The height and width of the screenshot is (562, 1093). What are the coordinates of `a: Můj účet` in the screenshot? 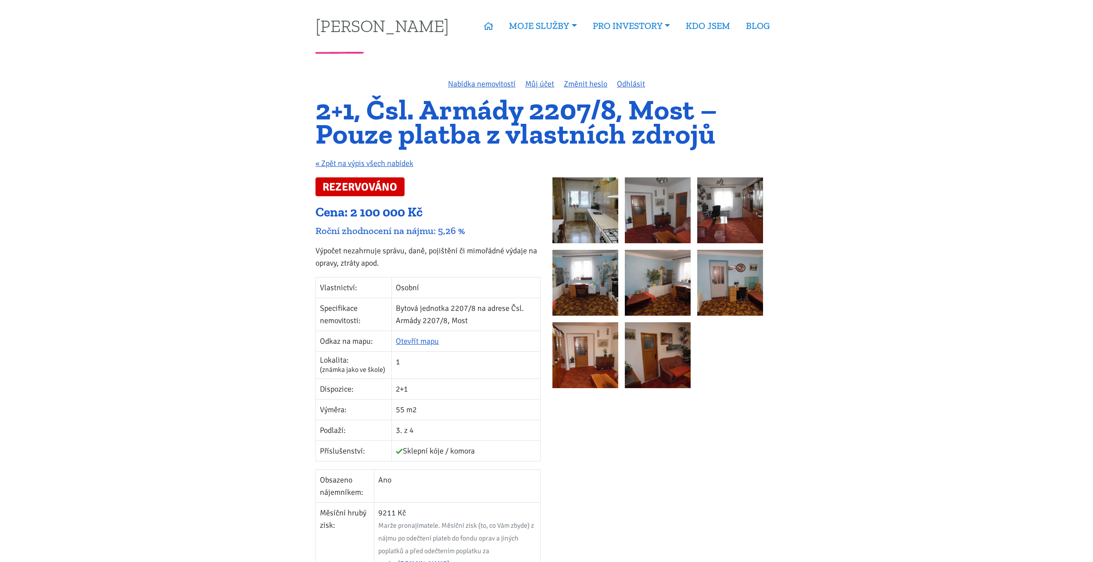 It's located at (540, 84).